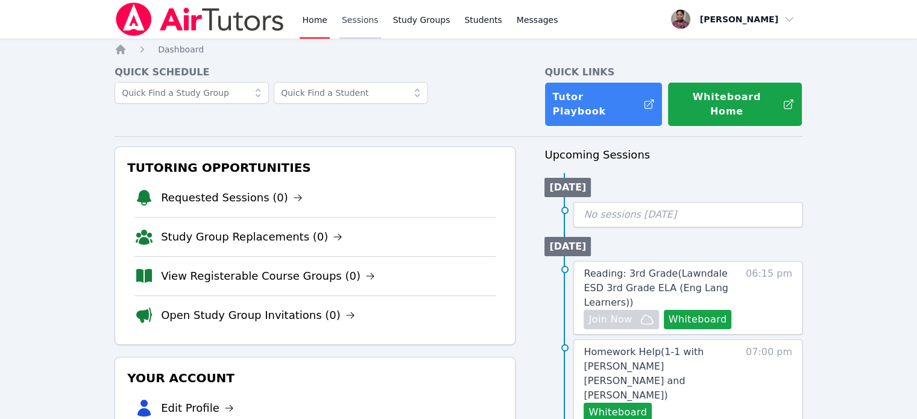 The height and width of the screenshot is (419, 917). What do you see at coordinates (181, 49) in the screenshot?
I see `span: Dashboard` at bounding box center [181, 49].